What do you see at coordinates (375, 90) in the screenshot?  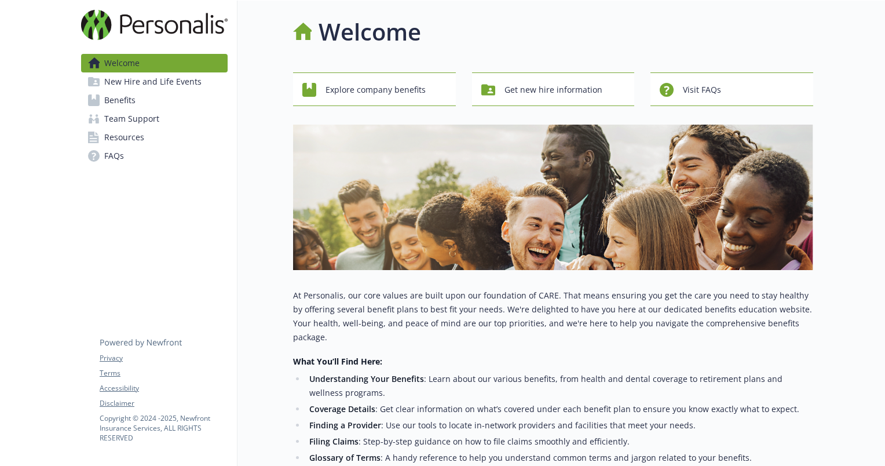 I see `span: Explore company benefits` at bounding box center [375, 90].